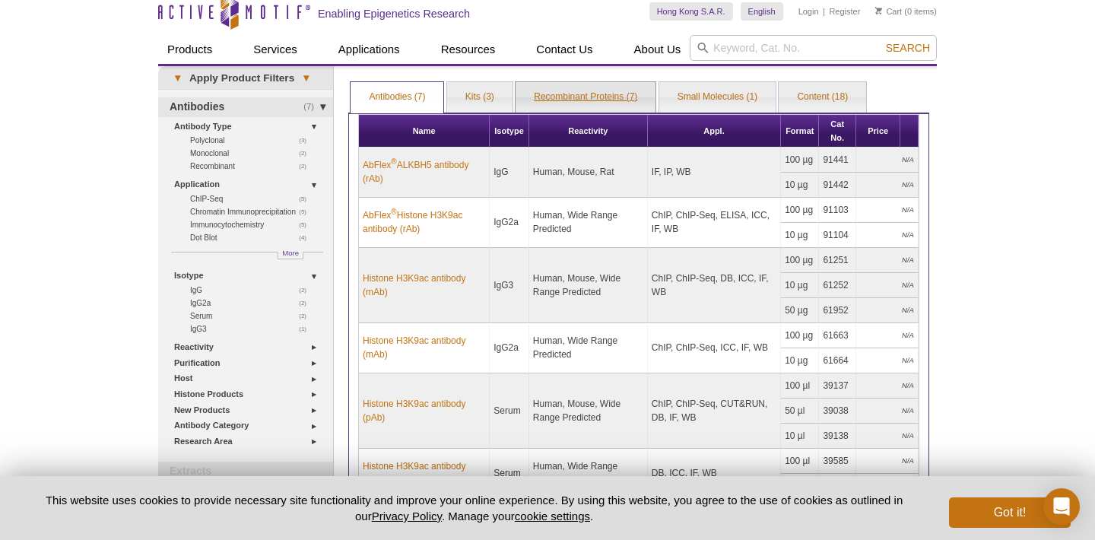 Image resolution: width=1095 pixels, height=540 pixels. What do you see at coordinates (906, 11) in the screenshot?
I see `li: (0 items)` at bounding box center [906, 11].